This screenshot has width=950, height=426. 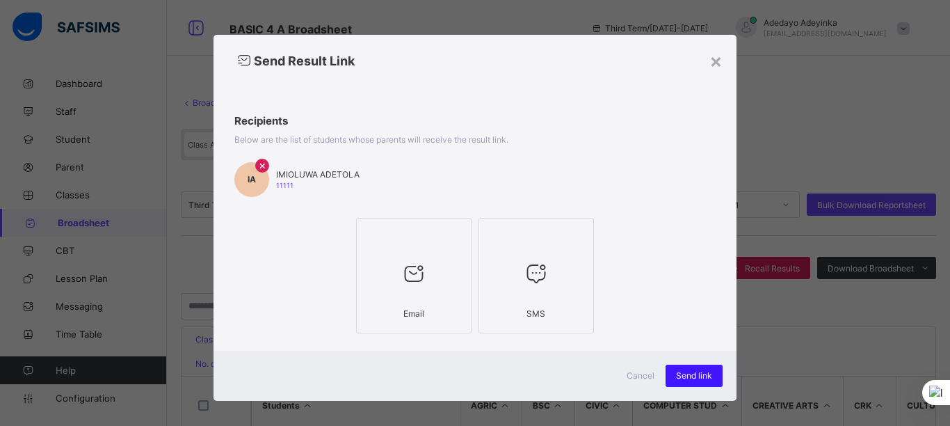 What do you see at coordinates (252, 179) in the screenshot?
I see `span: IA` at bounding box center [252, 179].